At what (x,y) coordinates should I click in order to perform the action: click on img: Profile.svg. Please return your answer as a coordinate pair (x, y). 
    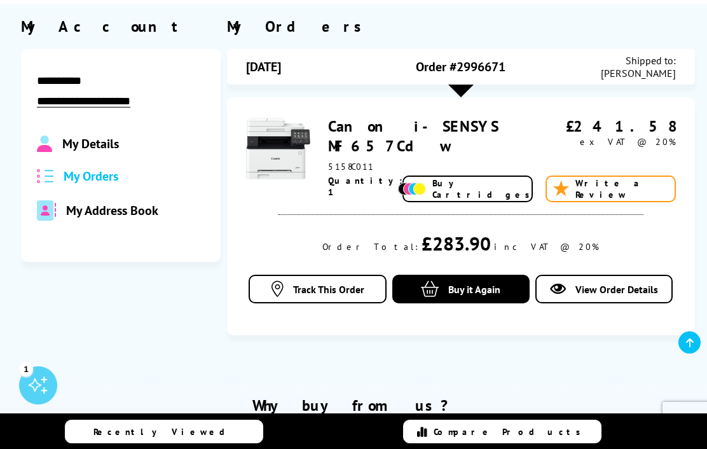
    Looking at the image, I should click on (44, 144).